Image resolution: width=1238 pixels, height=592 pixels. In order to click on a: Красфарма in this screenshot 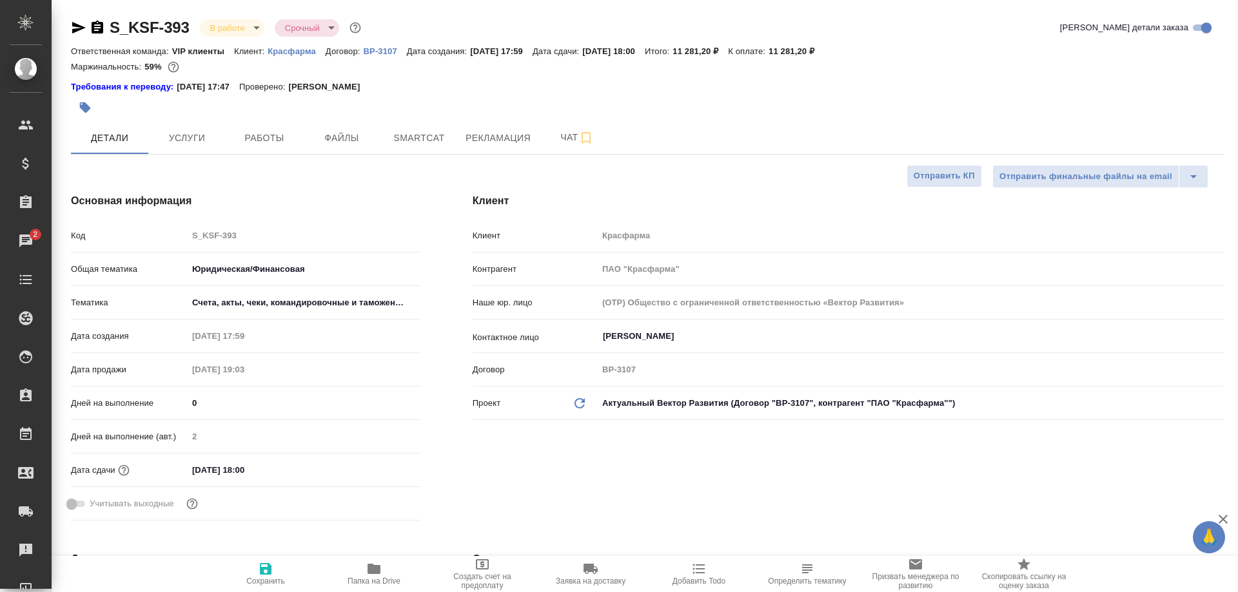, I will do `click(296, 50)`.